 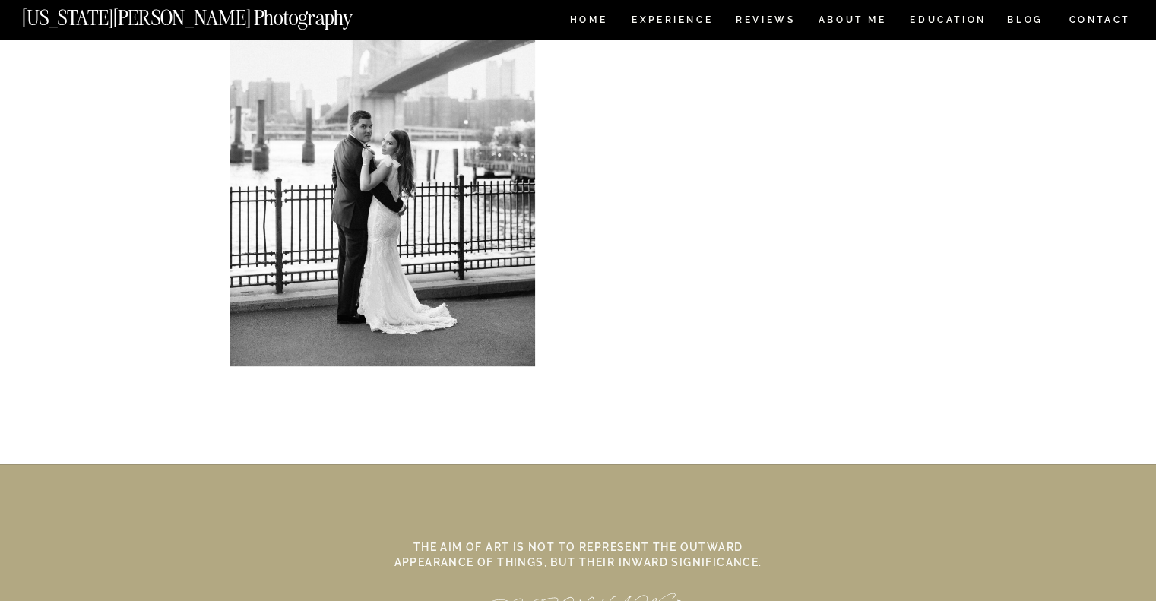 What do you see at coordinates (852, 21) in the screenshot?
I see `nav: ABOUT ME` at bounding box center [852, 21].